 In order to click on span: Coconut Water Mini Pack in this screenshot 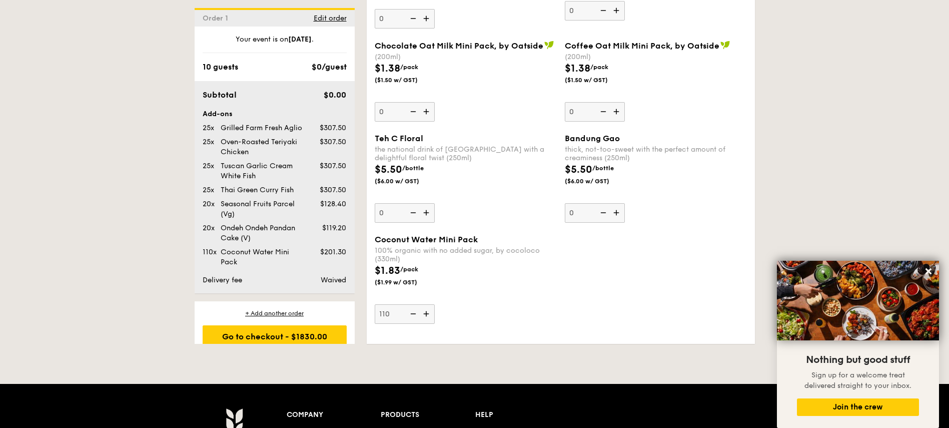, I will do `click(426, 239)`.